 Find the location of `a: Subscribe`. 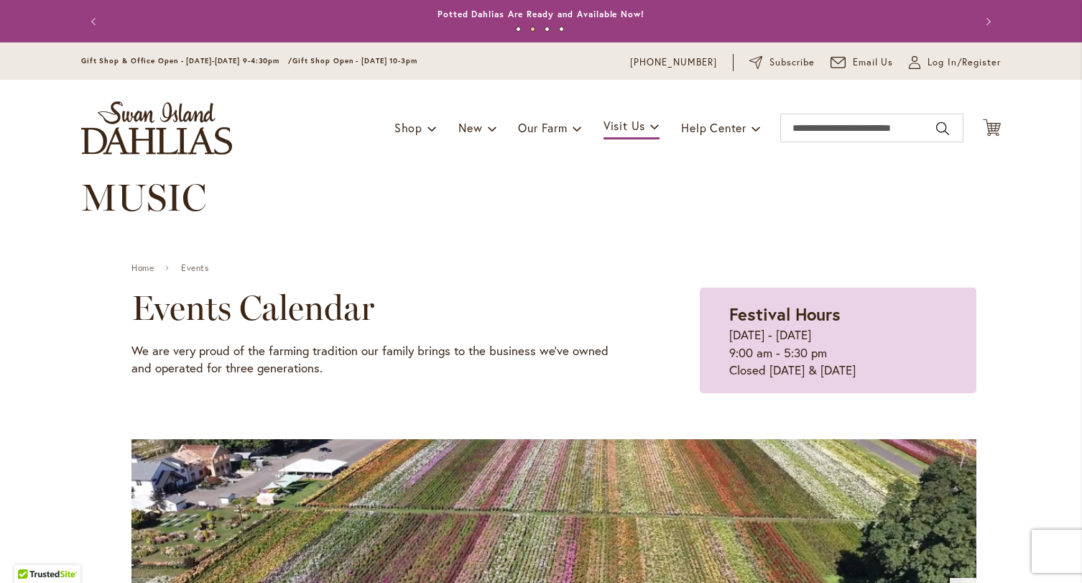

a: Subscribe is located at coordinates (782, 62).